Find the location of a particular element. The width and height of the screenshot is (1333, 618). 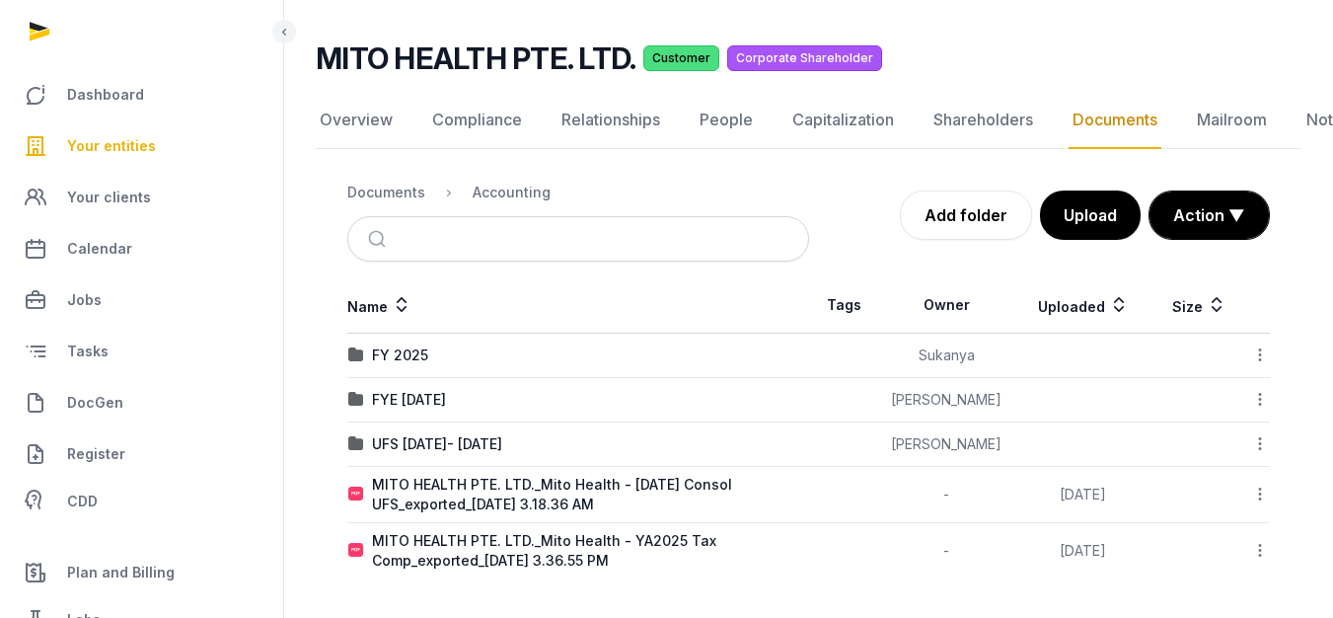

a: Your entities is located at coordinates (141, 146).